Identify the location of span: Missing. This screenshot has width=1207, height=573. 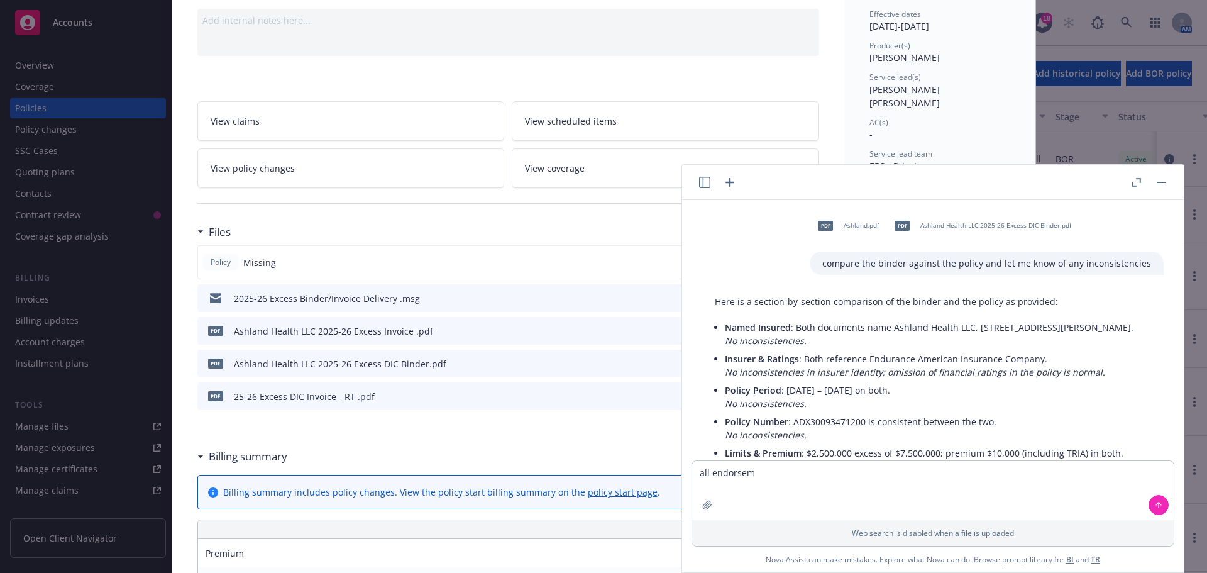
(260, 262).